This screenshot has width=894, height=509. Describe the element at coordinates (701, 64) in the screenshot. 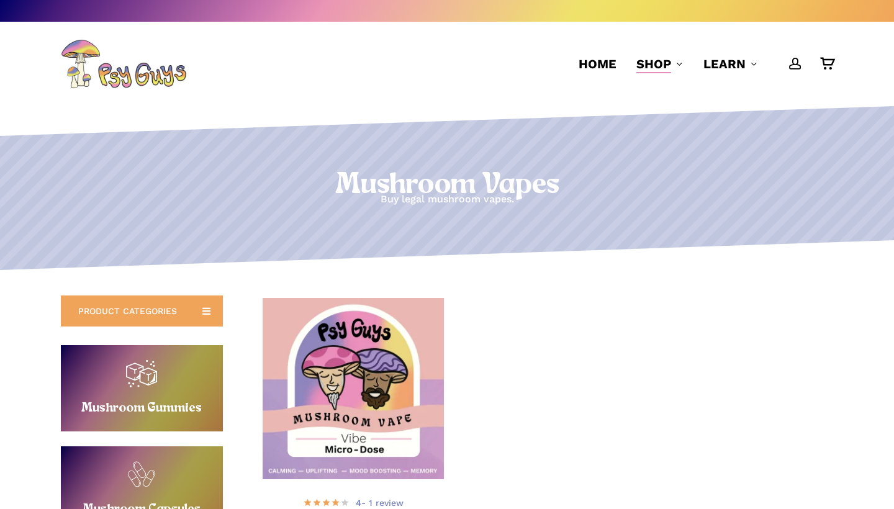

I see `nav: Main Menu` at that location.